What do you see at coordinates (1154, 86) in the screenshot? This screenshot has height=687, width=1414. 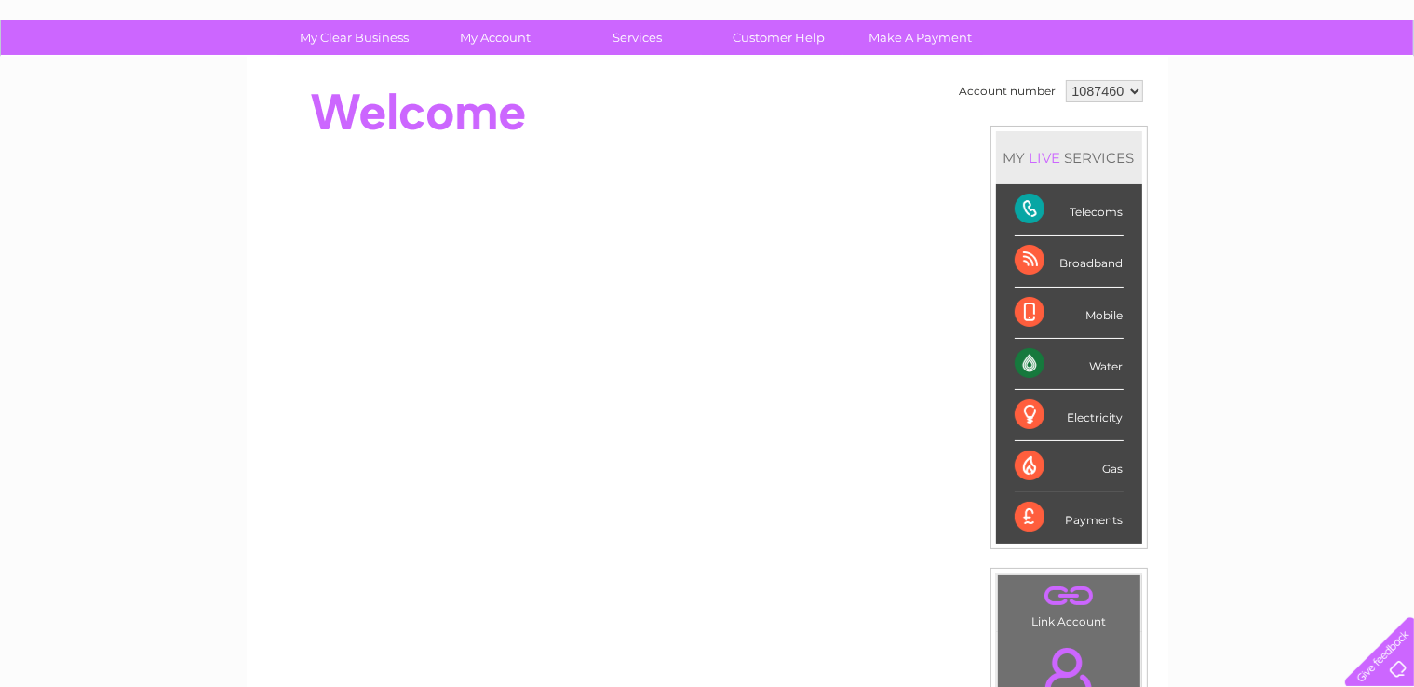 I see `a: Energy` at bounding box center [1154, 86].